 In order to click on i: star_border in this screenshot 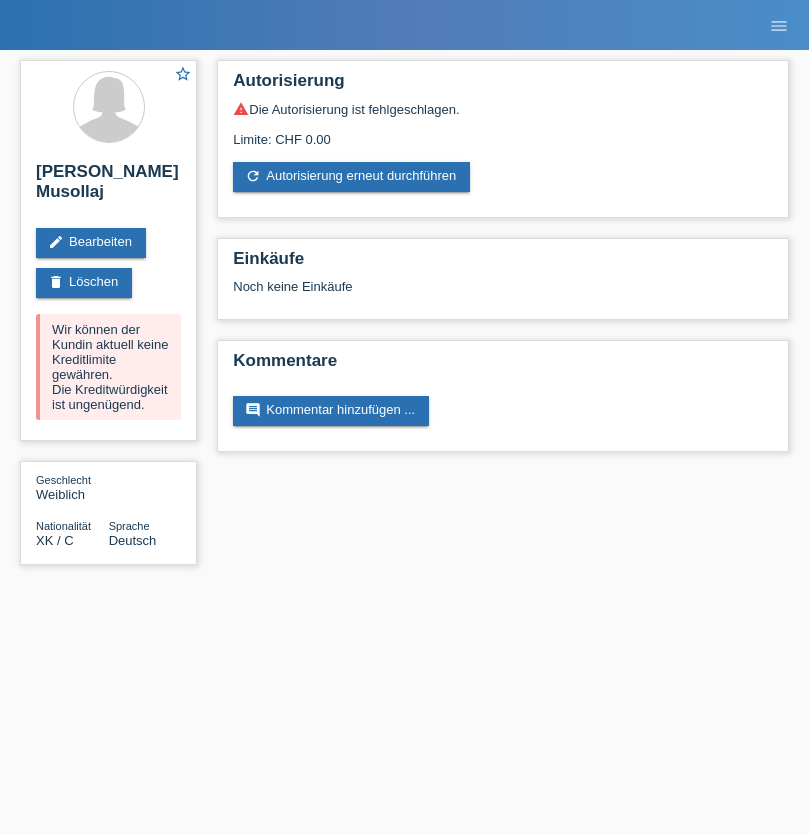, I will do `click(183, 74)`.